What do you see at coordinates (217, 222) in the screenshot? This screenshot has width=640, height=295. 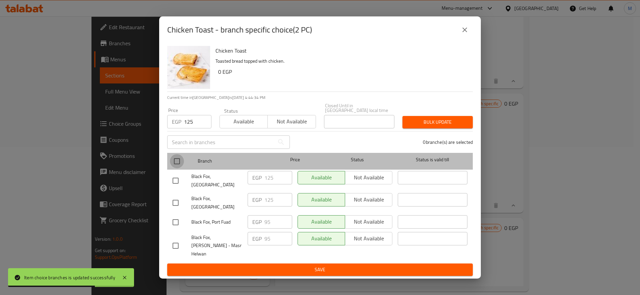 I see `span: Black Fox, Port Fuad` at bounding box center [217, 222].